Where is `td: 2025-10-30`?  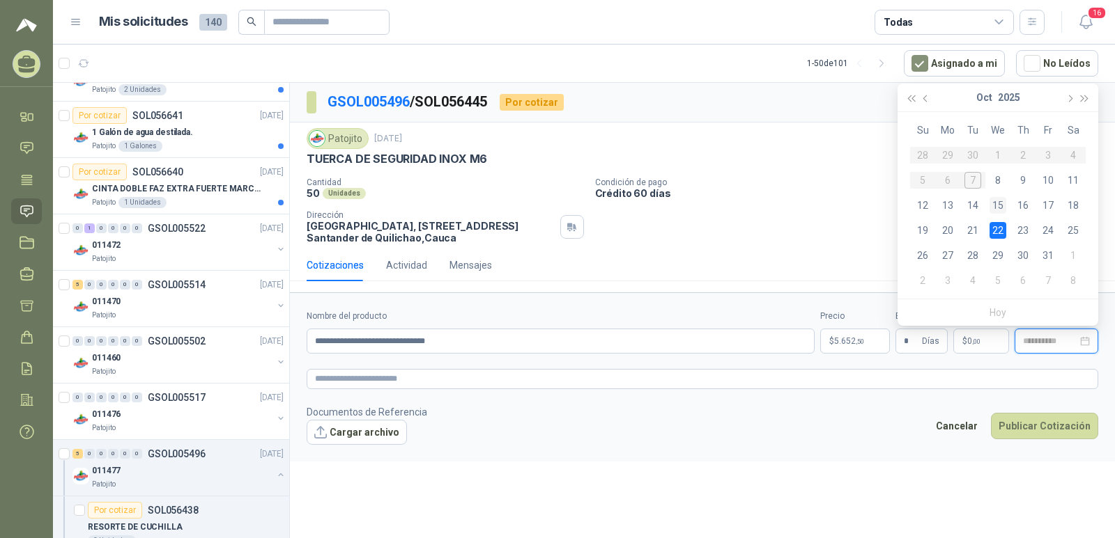 td: 2025-10-30 is located at coordinates (1023, 256).